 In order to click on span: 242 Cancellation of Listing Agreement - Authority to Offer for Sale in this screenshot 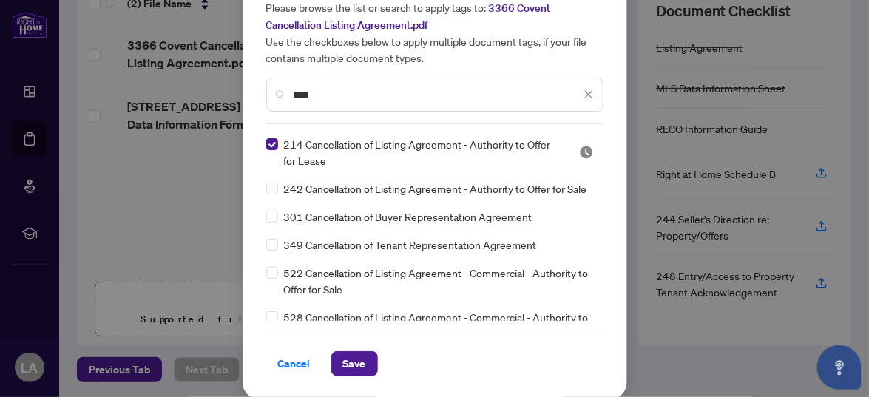, I will do `click(436, 189)`.